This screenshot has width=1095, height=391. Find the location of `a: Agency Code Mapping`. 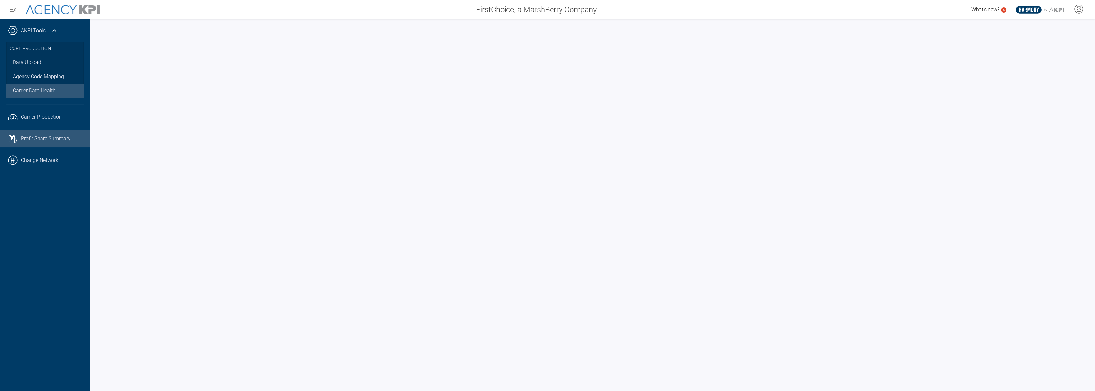

a: Agency Code Mapping is located at coordinates (45, 77).